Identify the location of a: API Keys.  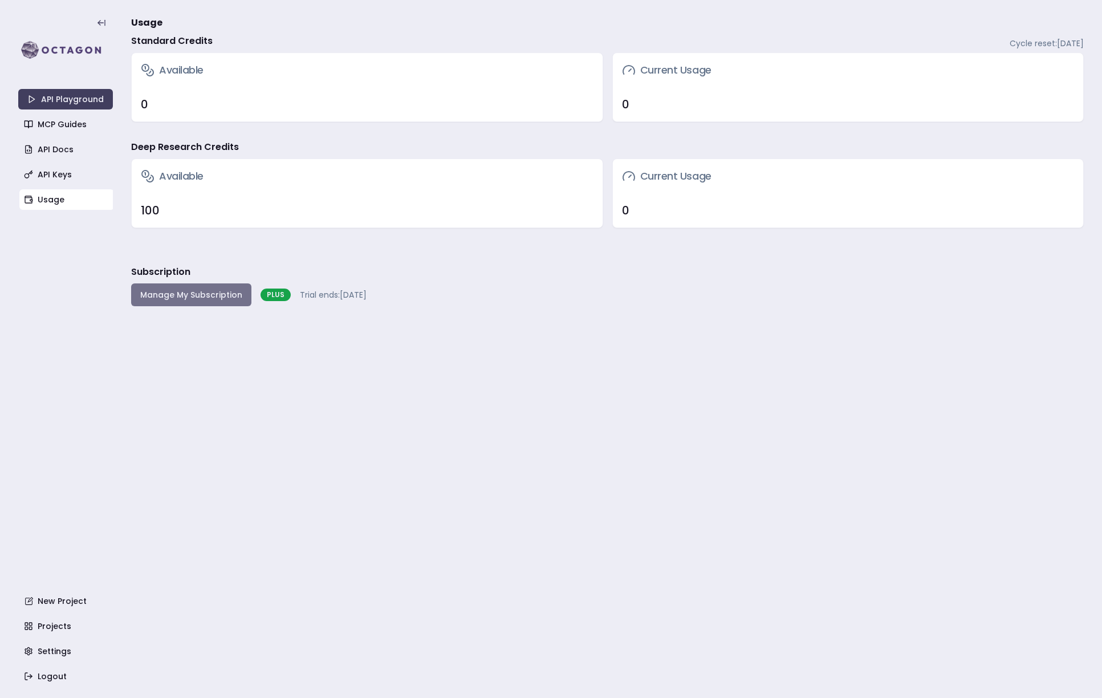
(67, 174).